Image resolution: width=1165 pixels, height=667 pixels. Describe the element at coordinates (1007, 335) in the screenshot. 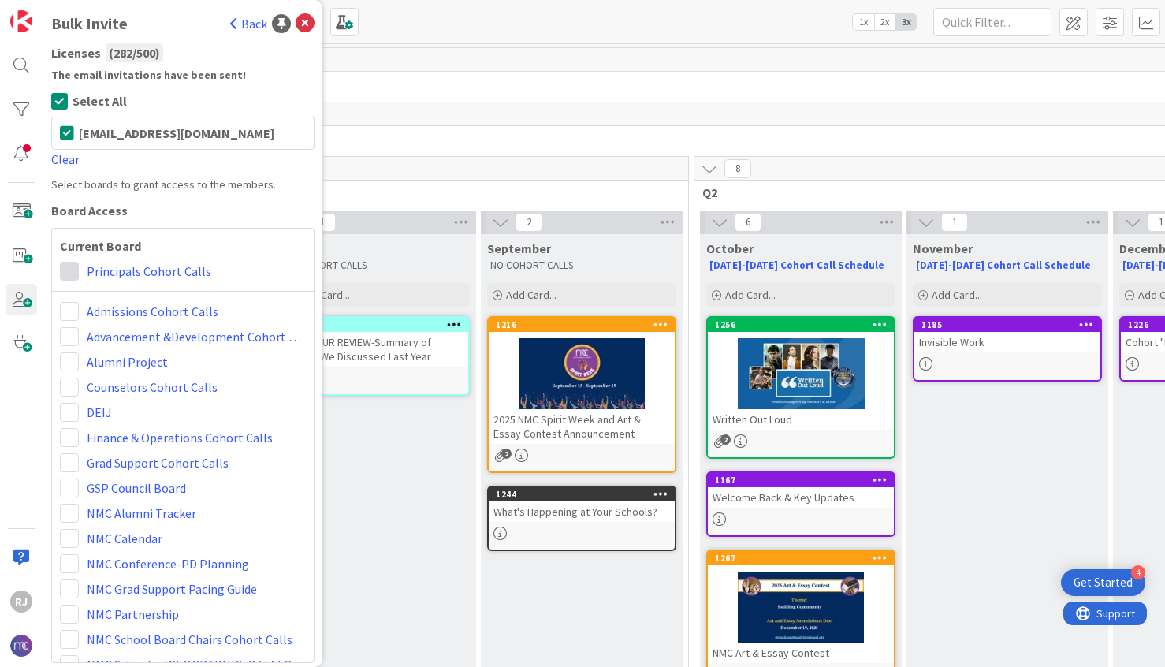

I see `div: 1185Invisible Work` at that location.